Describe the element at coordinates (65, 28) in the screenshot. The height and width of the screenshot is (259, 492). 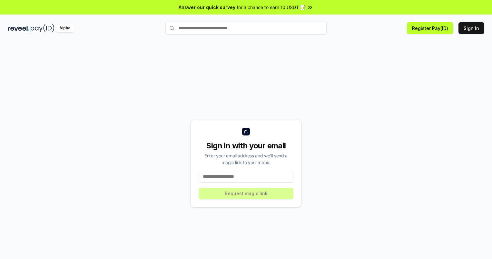
I see `div: Alpha` at that location.